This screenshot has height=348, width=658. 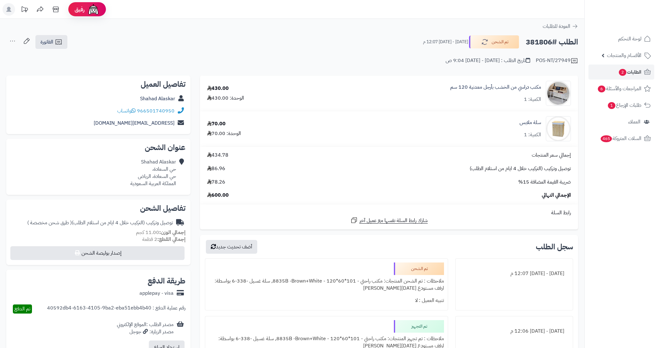 What do you see at coordinates (557, 61) in the screenshot?
I see `div: POS-NT/27949` at bounding box center [557, 61].